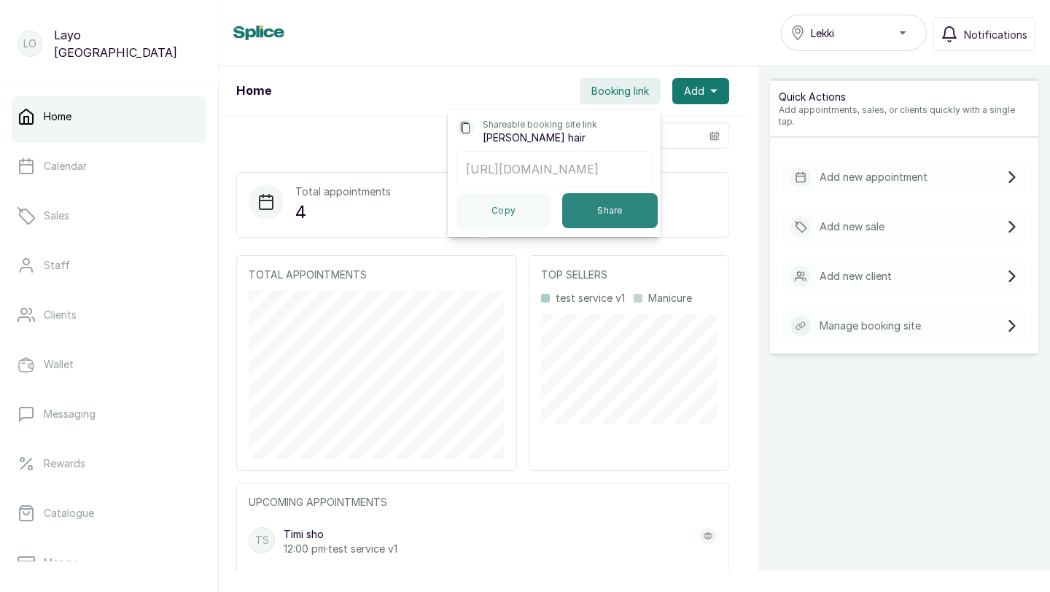  Describe the element at coordinates (620, 91) in the screenshot. I see `span: Booking link` at that location.